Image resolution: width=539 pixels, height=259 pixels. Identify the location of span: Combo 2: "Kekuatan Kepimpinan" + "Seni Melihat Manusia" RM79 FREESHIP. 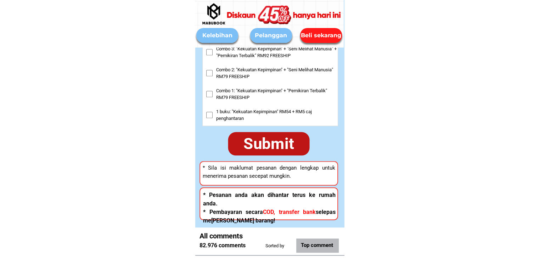
(277, 73).